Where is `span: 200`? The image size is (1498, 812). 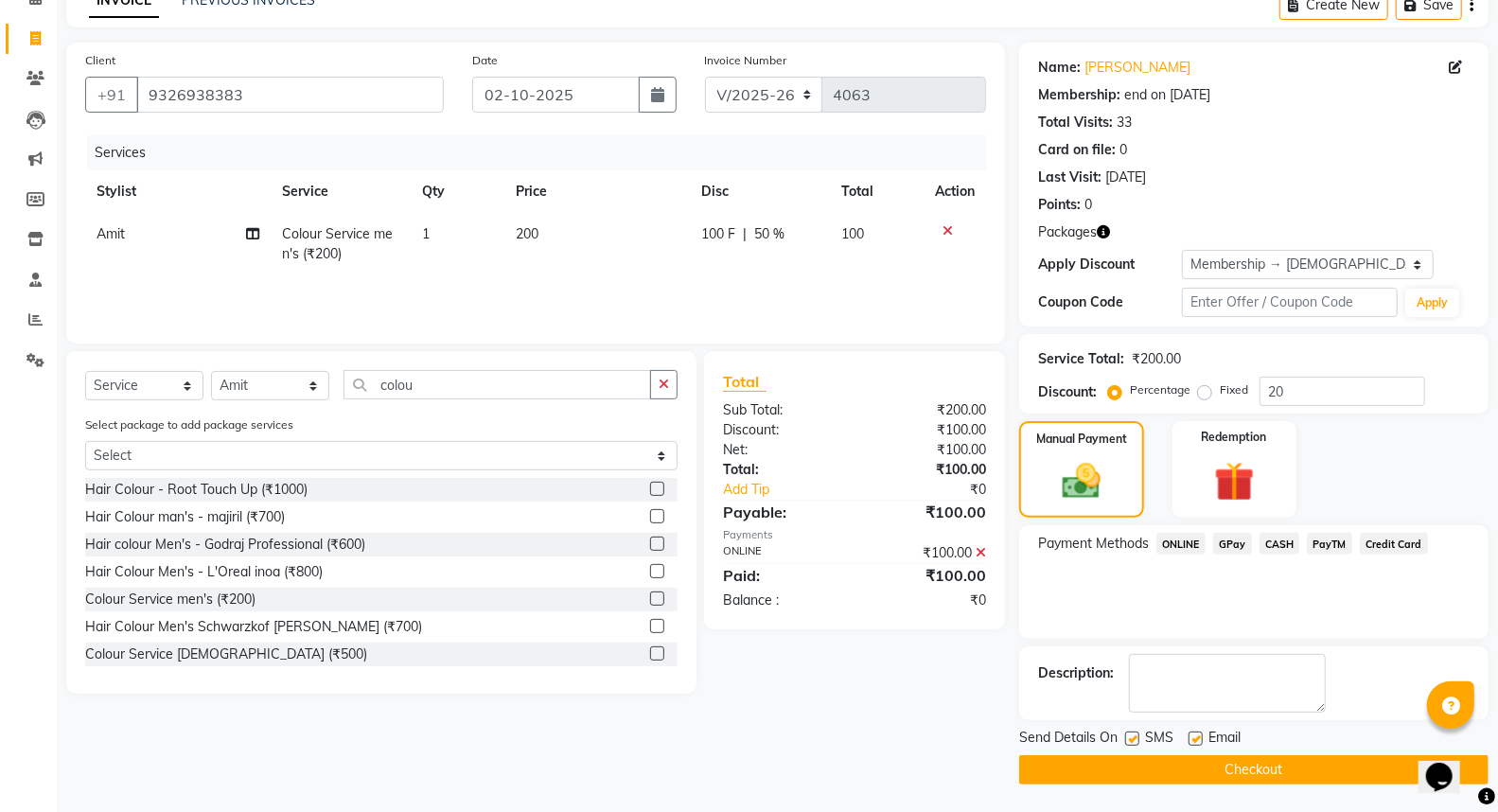
span: 200 is located at coordinates (527, 234).